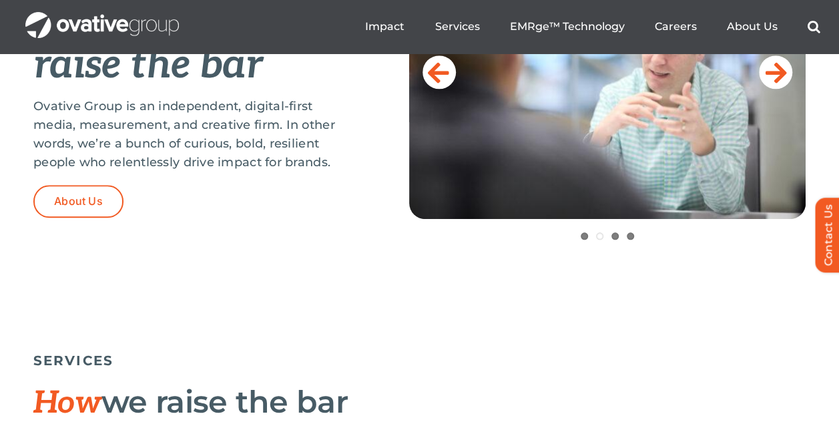 The width and height of the screenshot is (839, 430). I want to click on a: 4, so click(630, 236).